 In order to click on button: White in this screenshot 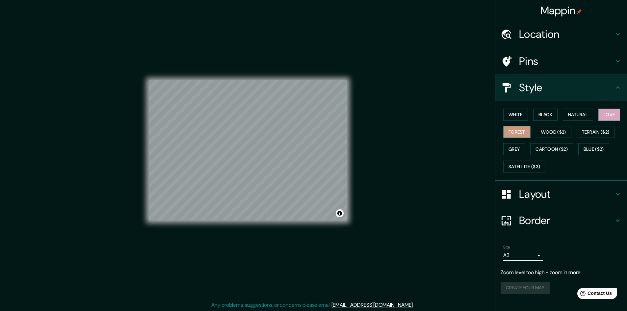, I will do `click(515, 115)`.